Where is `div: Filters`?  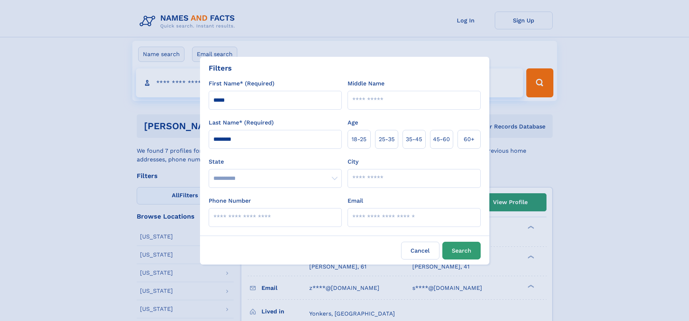
div: Filters is located at coordinates (220, 68).